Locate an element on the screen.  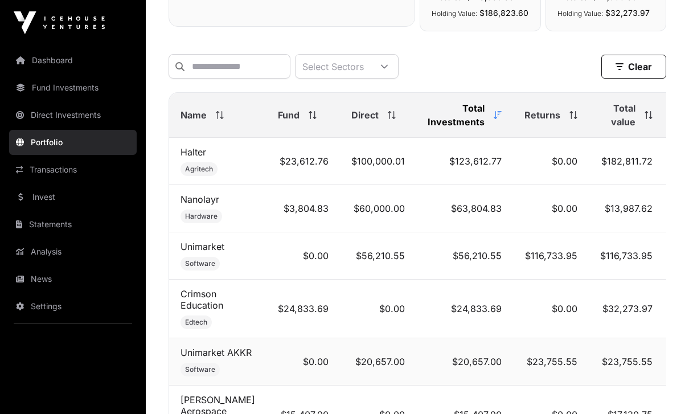
td: $182,811.72 is located at coordinates (626, 161).